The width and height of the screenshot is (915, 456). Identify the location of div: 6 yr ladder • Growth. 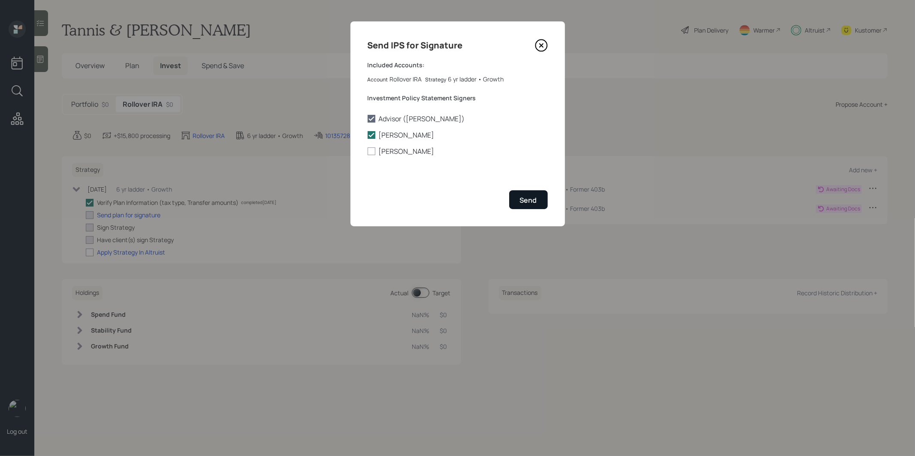
(476, 79).